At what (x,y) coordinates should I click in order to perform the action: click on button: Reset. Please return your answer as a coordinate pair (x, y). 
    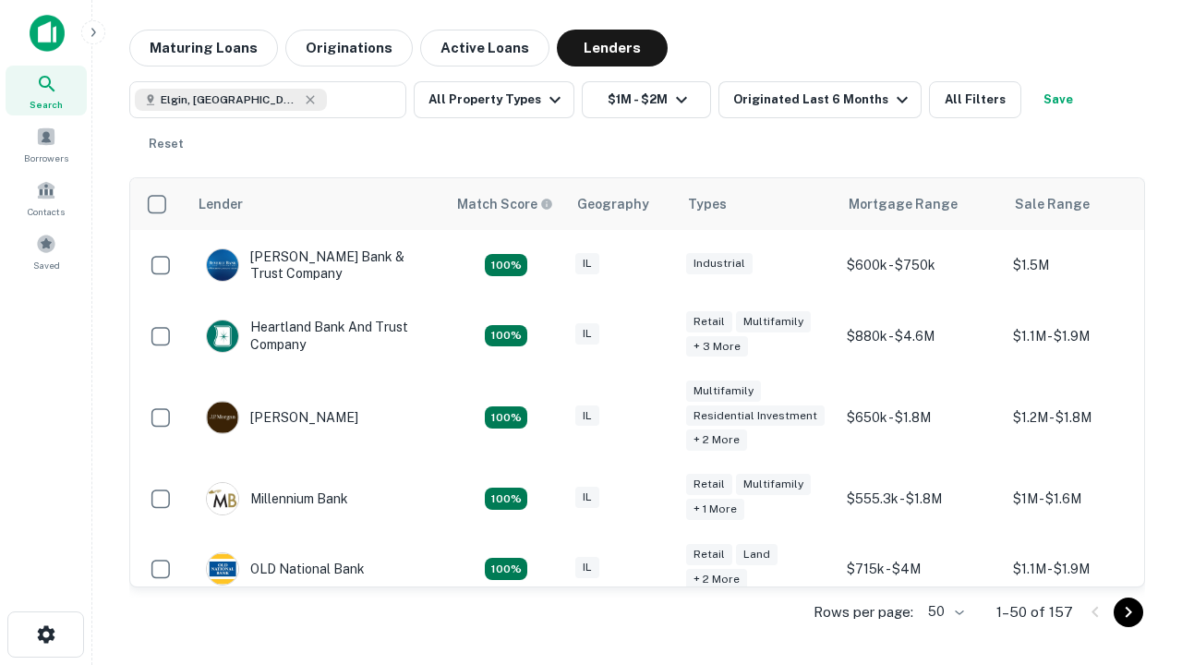
    Looking at the image, I should click on (166, 144).